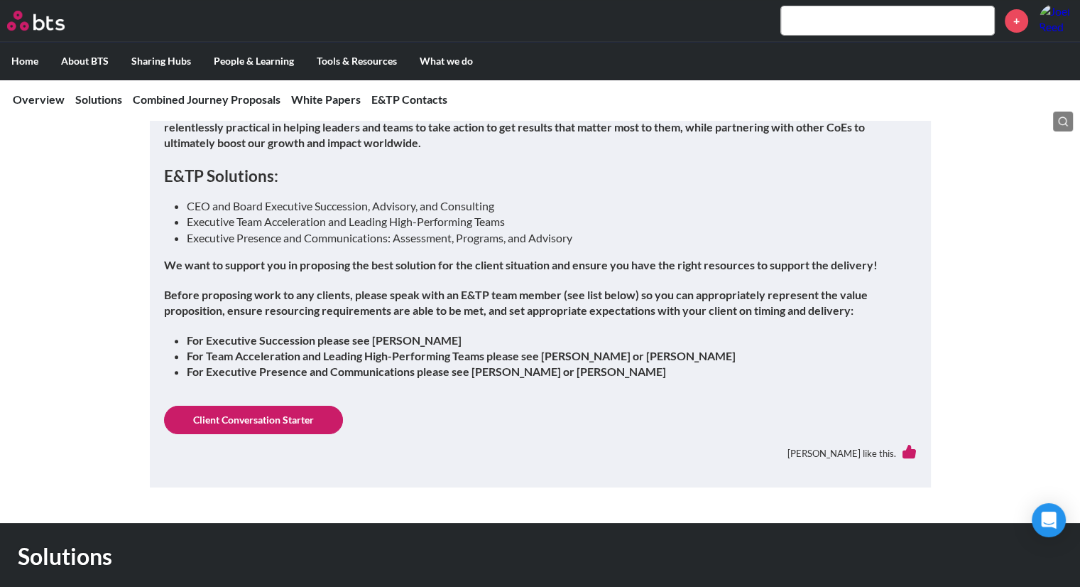 The image size is (1080, 587). I want to click on strong: Before proposing work to any clients, please speak with an E&TP team member (see list below) so y..., so click(516, 302).